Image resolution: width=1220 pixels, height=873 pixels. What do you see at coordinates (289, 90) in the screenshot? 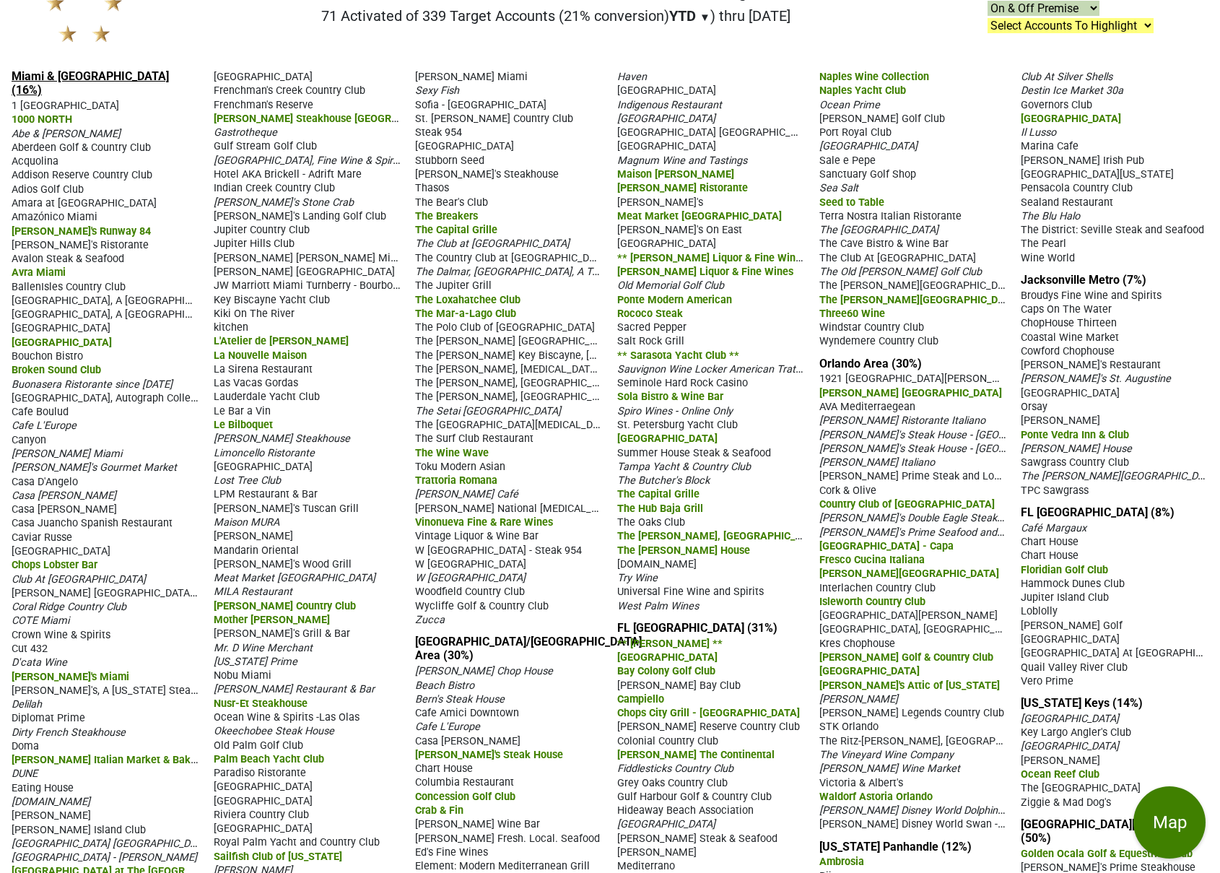
I see `span: Frenchman's Creek Country Club` at bounding box center [289, 90].